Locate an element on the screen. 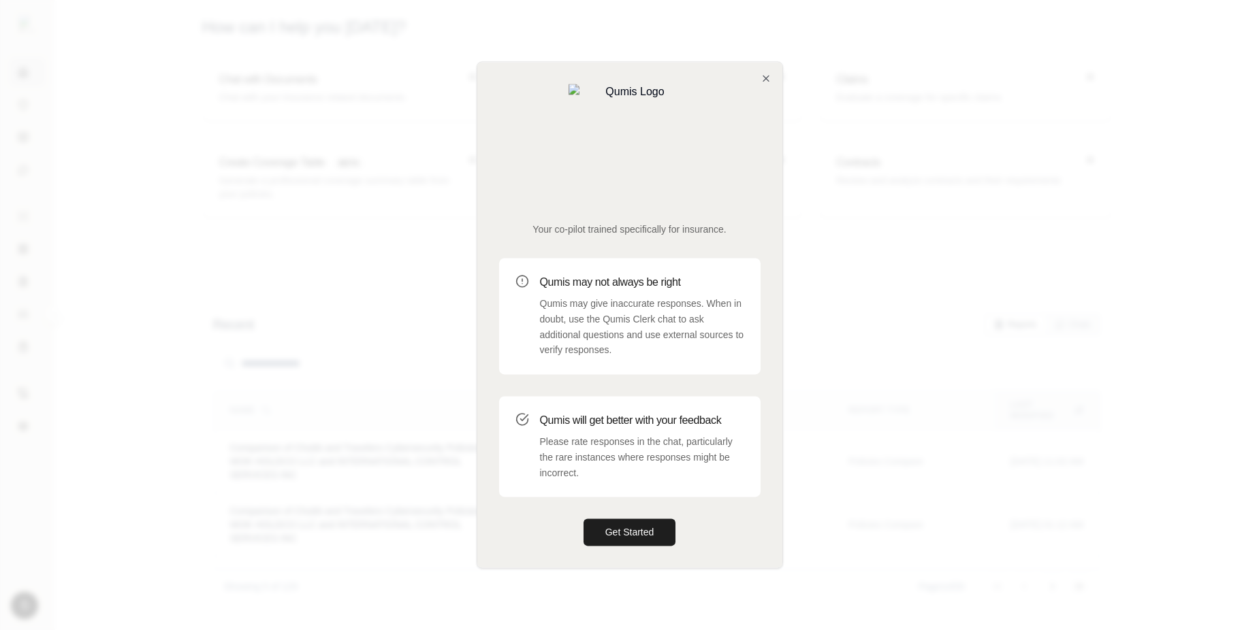 The height and width of the screenshot is (630, 1259). p: Your co-pilot trained specifically for insurance. is located at coordinates (630, 229).